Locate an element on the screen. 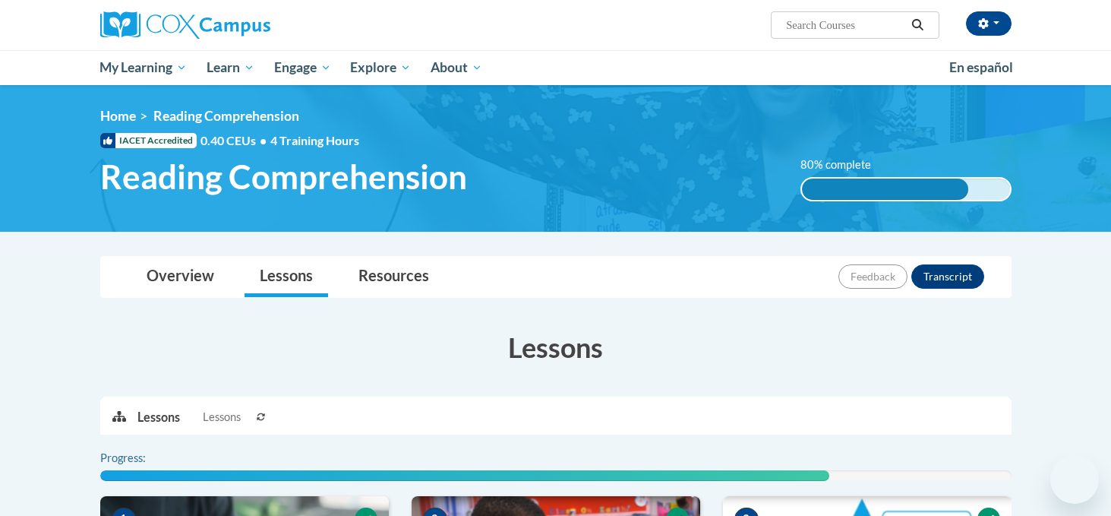 This screenshot has width=1111, height=516. a: Explore is located at coordinates (380, 68).